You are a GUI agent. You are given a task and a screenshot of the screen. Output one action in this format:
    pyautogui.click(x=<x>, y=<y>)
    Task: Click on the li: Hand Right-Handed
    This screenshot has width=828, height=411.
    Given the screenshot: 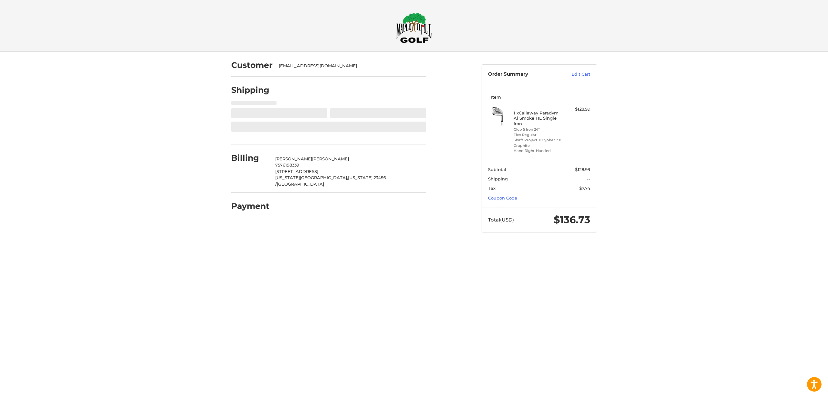 What is the action you would take?
    pyautogui.click(x=538, y=151)
    